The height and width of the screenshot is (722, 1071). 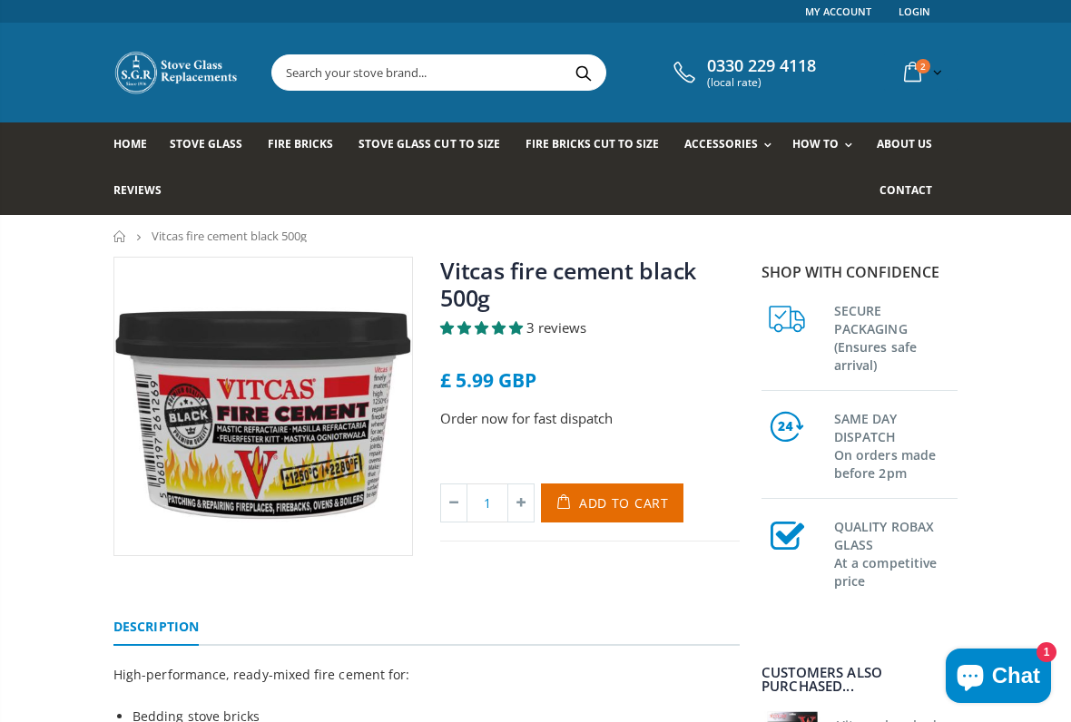 I want to click on span: £ 5.99 GBP, so click(x=488, y=380).